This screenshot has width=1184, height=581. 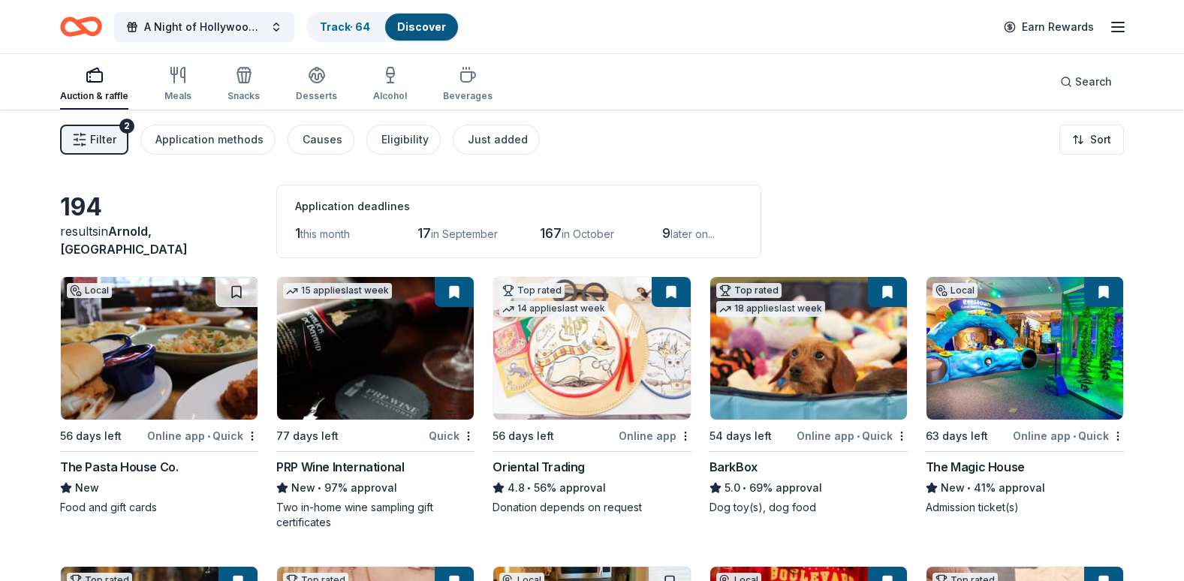 What do you see at coordinates (94, 96) in the screenshot?
I see `div: Auction & raffle` at bounding box center [94, 96].